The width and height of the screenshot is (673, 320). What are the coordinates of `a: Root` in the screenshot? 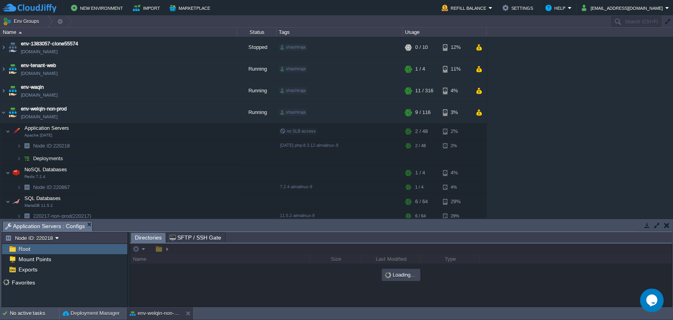 It's located at (24, 249).